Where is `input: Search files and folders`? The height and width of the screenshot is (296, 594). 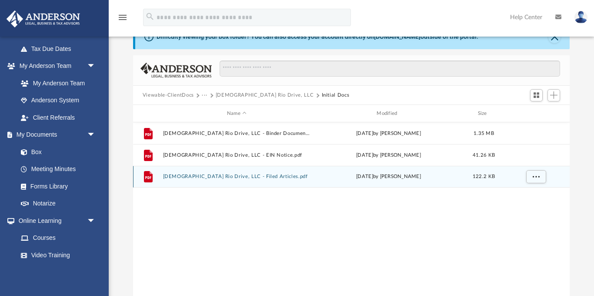 input: Search files and folders is located at coordinates (390, 69).